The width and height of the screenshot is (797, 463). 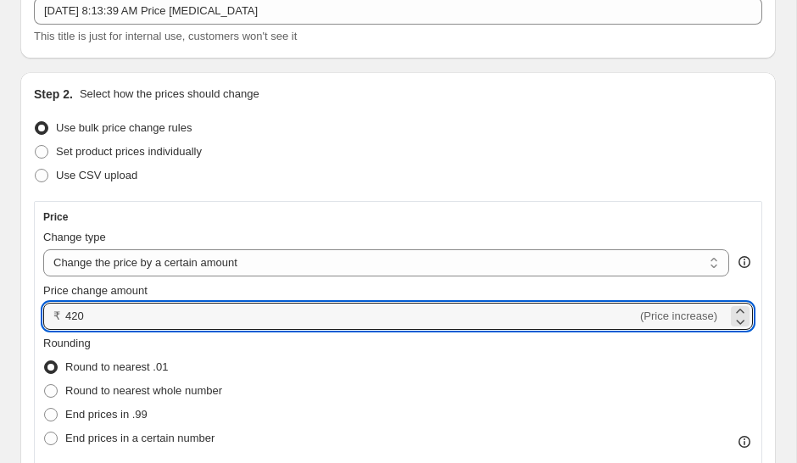 What do you see at coordinates (745, 262) in the screenshot?
I see `div: help` at bounding box center [745, 262].